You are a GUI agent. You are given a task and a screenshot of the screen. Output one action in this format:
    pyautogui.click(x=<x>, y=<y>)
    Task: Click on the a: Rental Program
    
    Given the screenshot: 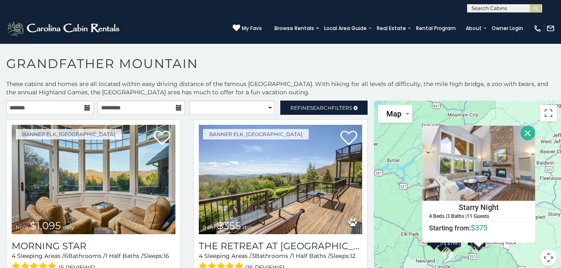 What is the action you would take?
    pyautogui.click(x=436, y=28)
    